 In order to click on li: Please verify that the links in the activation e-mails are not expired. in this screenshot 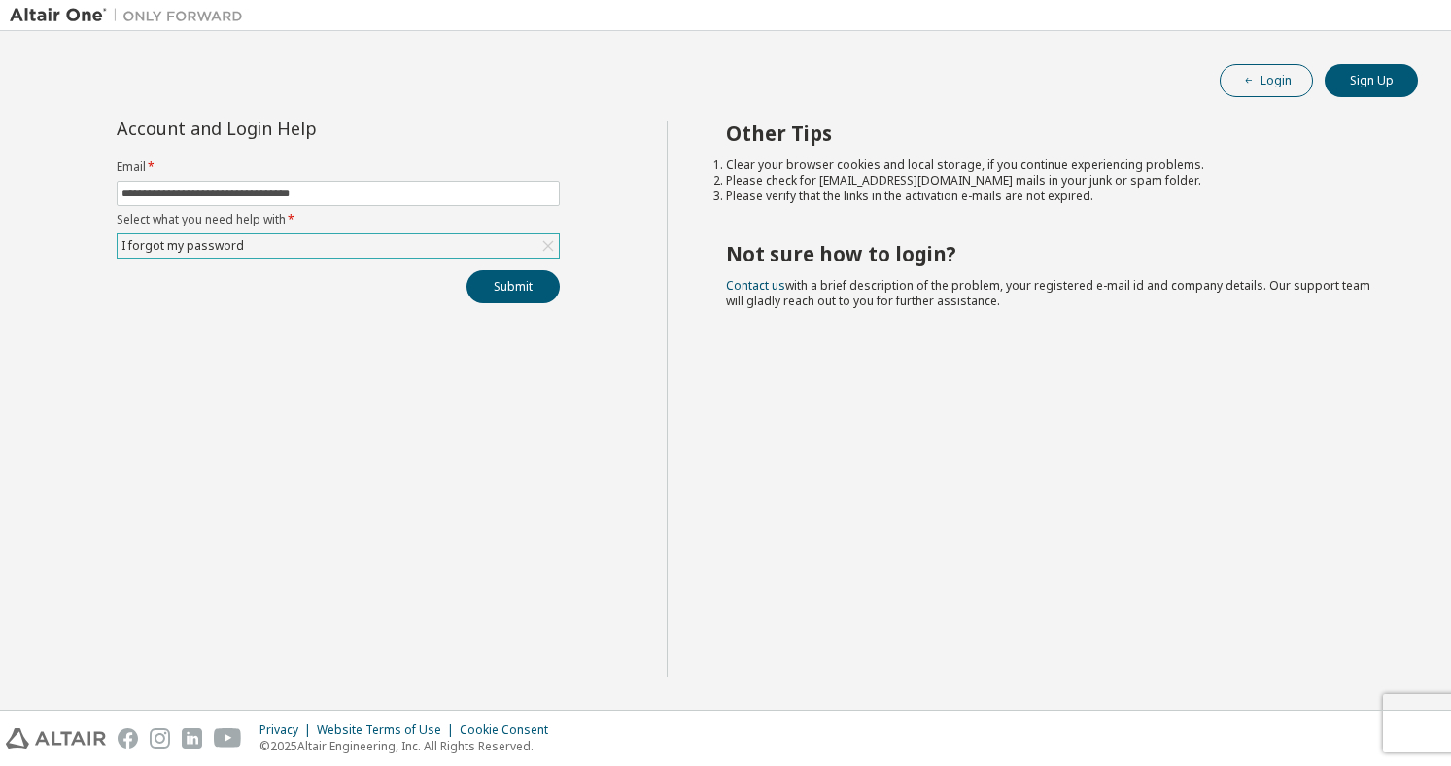, I will do `click(1055, 196)`.